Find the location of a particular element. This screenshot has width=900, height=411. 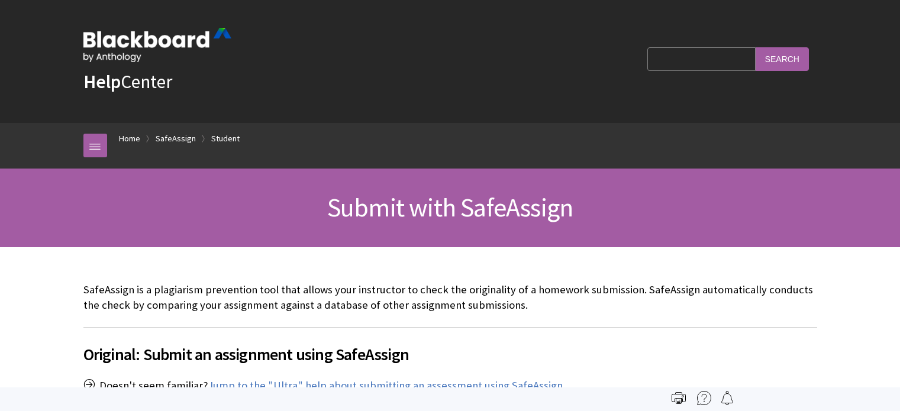

span: Submit with SafeAssign is located at coordinates (450, 207).